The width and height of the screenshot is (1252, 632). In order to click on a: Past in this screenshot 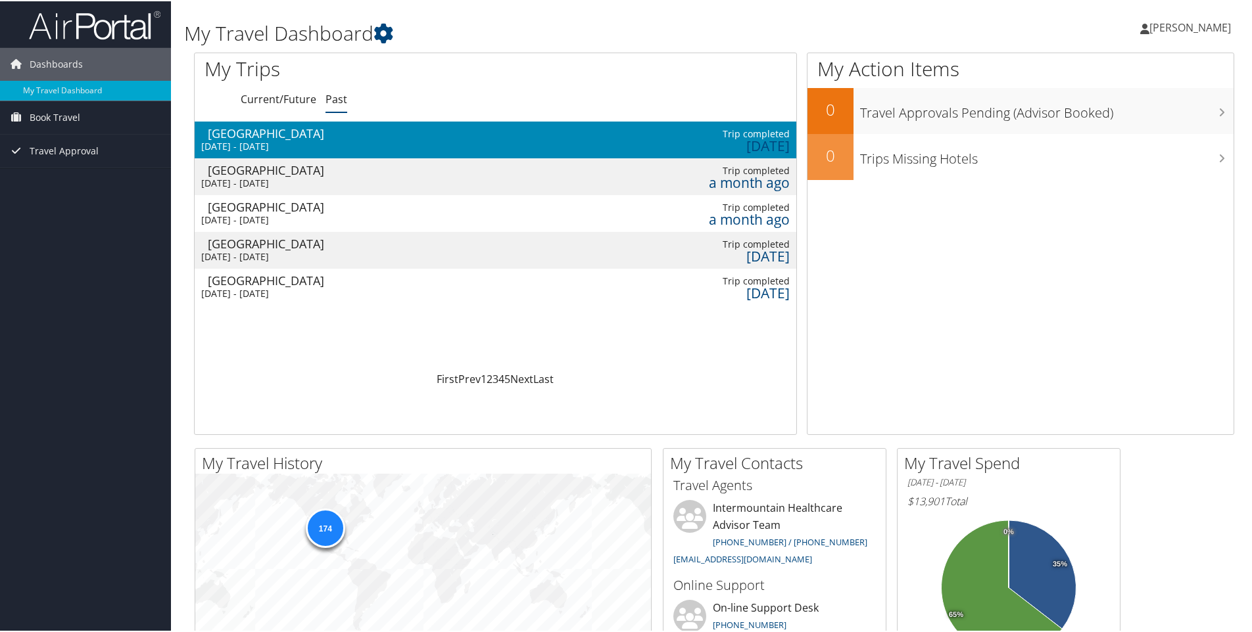, I will do `click(336, 98)`.